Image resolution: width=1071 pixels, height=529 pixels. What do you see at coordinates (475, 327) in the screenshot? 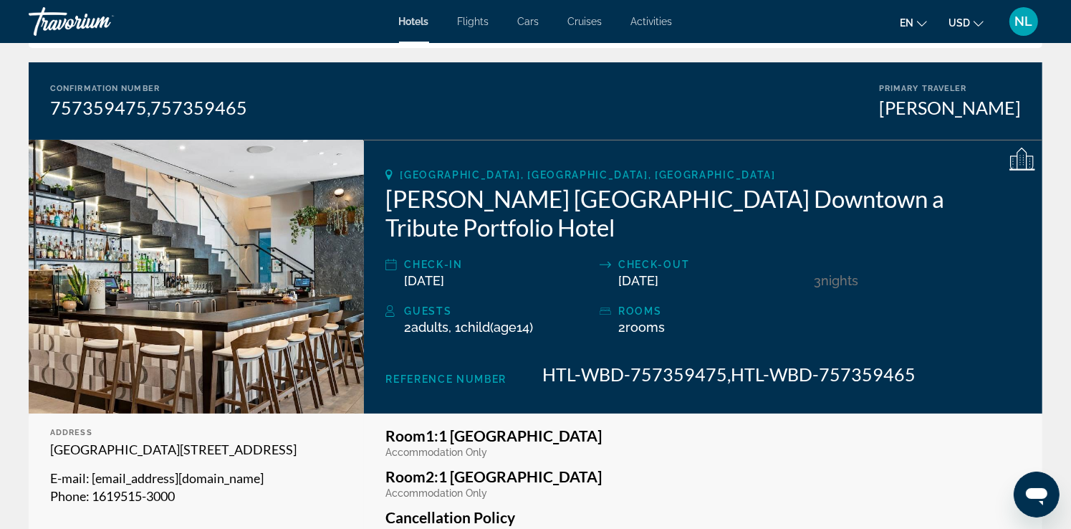
I see `span: Child` at bounding box center [475, 327].